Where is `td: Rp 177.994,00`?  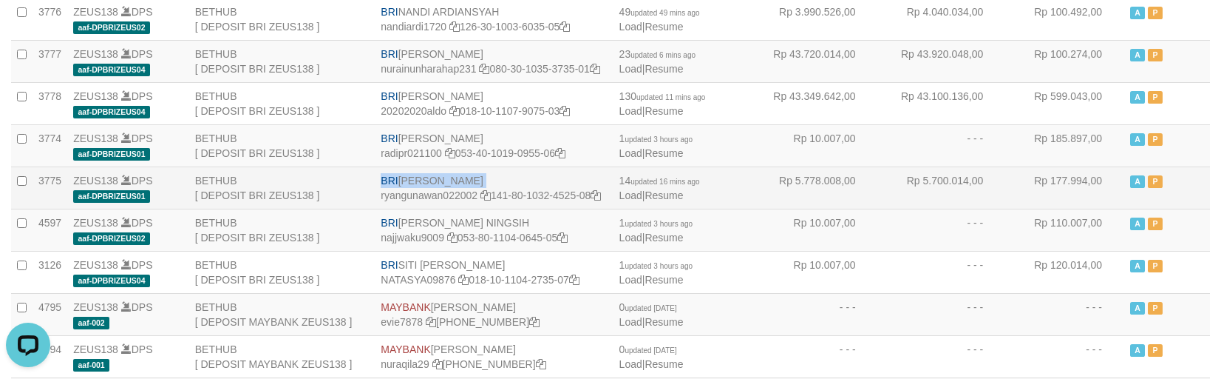
td: Rp 177.994,00 is located at coordinates (1065, 187).